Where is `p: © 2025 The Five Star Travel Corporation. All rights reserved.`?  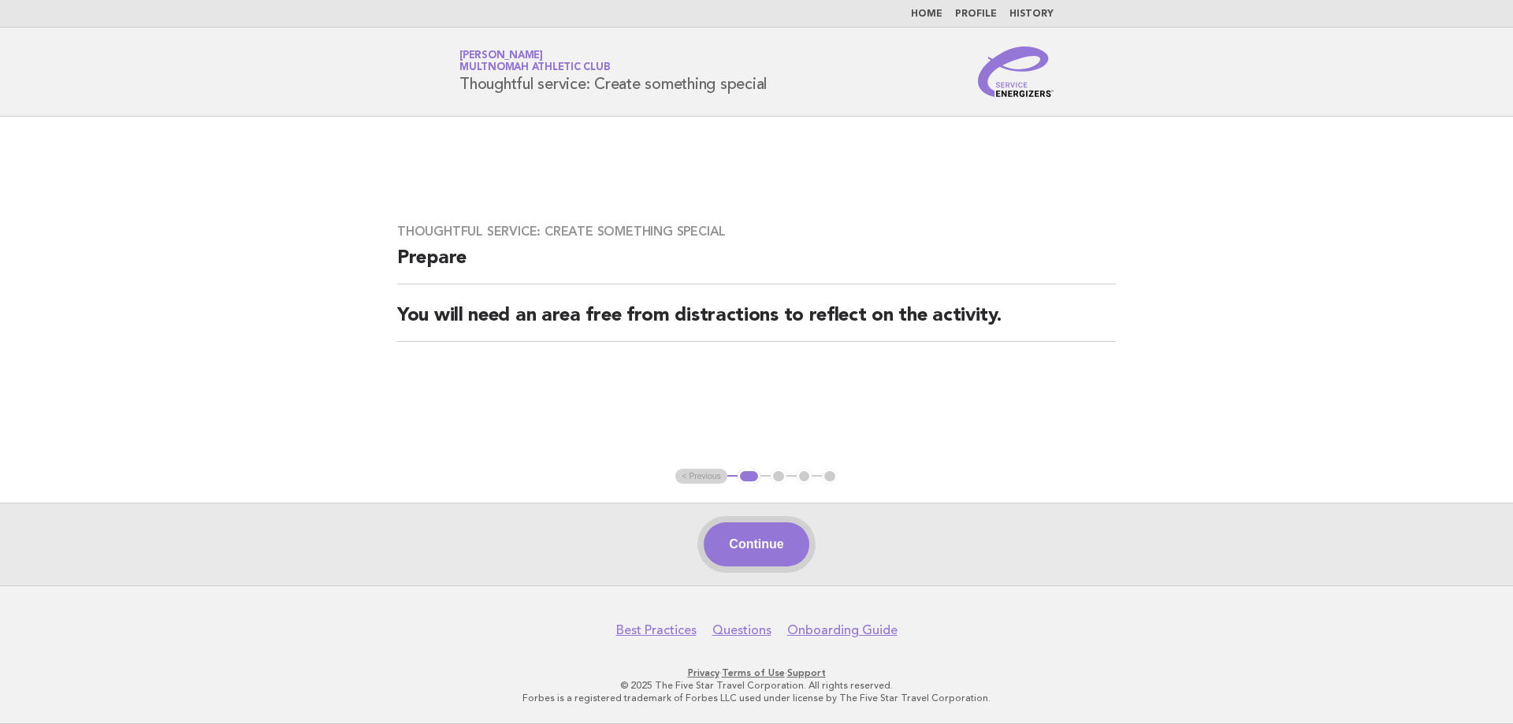 p: © 2025 The Five Star Travel Corporation. All rights reserved. is located at coordinates (756, 686).